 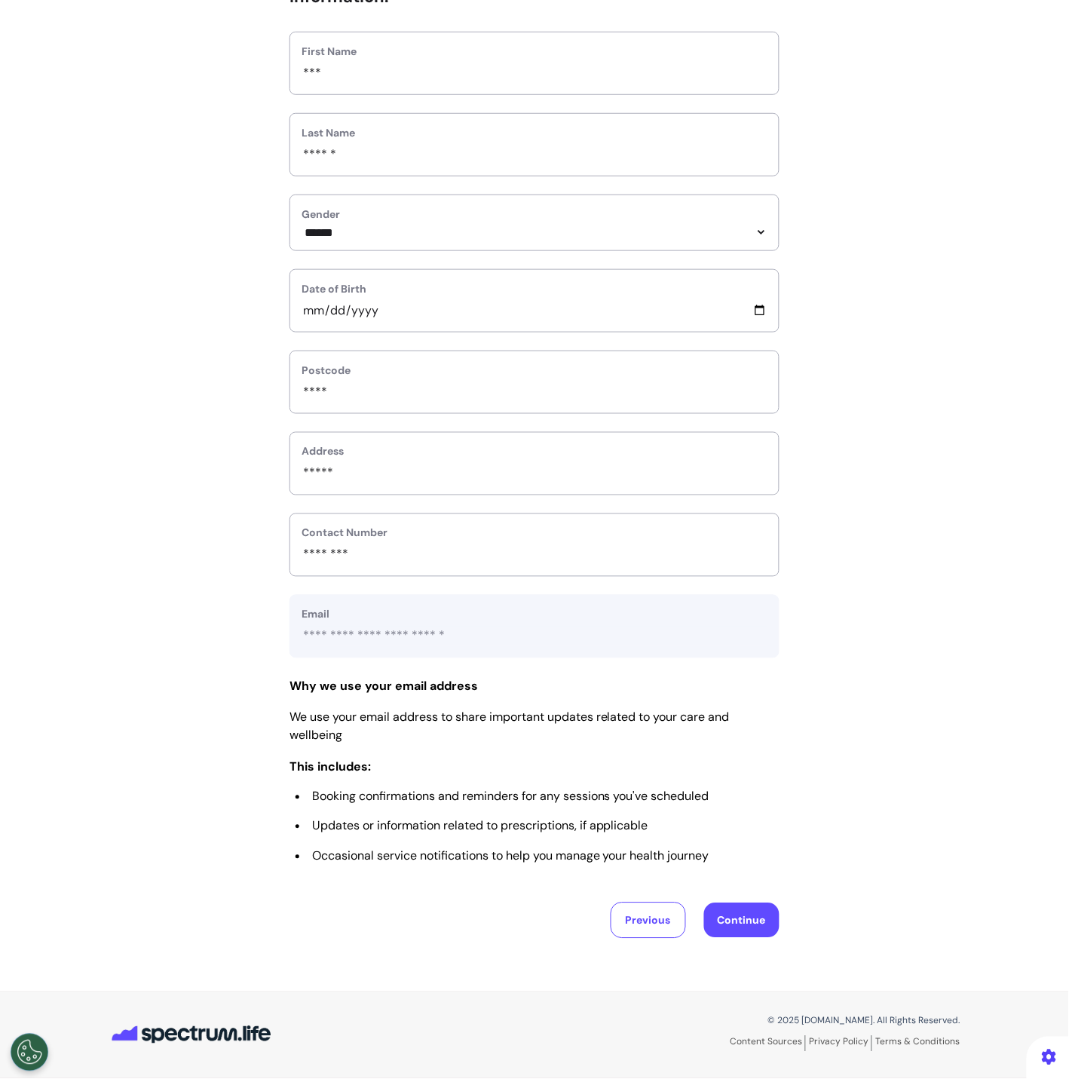 I want to click on img: Spectrum.Life logo, so click(x=192, y=1035).